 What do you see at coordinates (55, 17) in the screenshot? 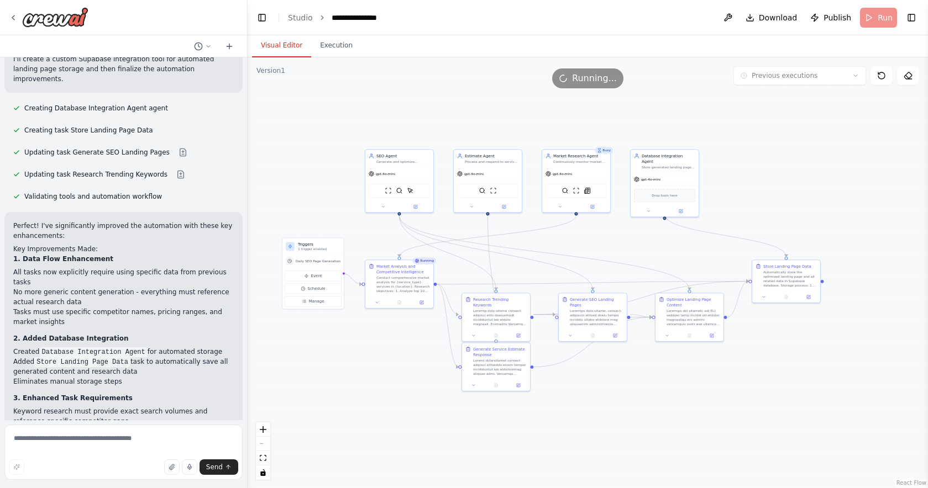
I see `img: Logo` at bounding box center [55, 17].